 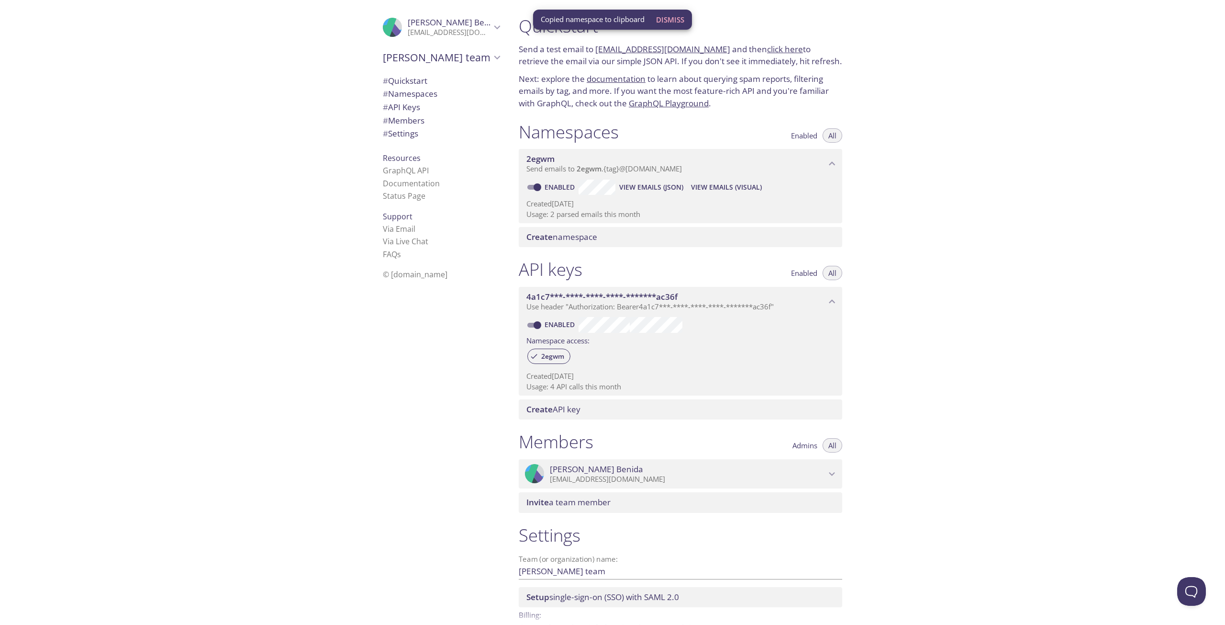 What do you see at coordinates (441, 81) in the screenshot?
I see `div: Quickstart` at bounding box center [441, 81].